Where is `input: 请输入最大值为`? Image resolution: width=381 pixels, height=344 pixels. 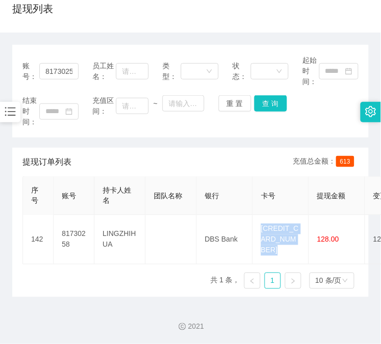 input: 请输入最大值为 is located at coordinates (183, 104).